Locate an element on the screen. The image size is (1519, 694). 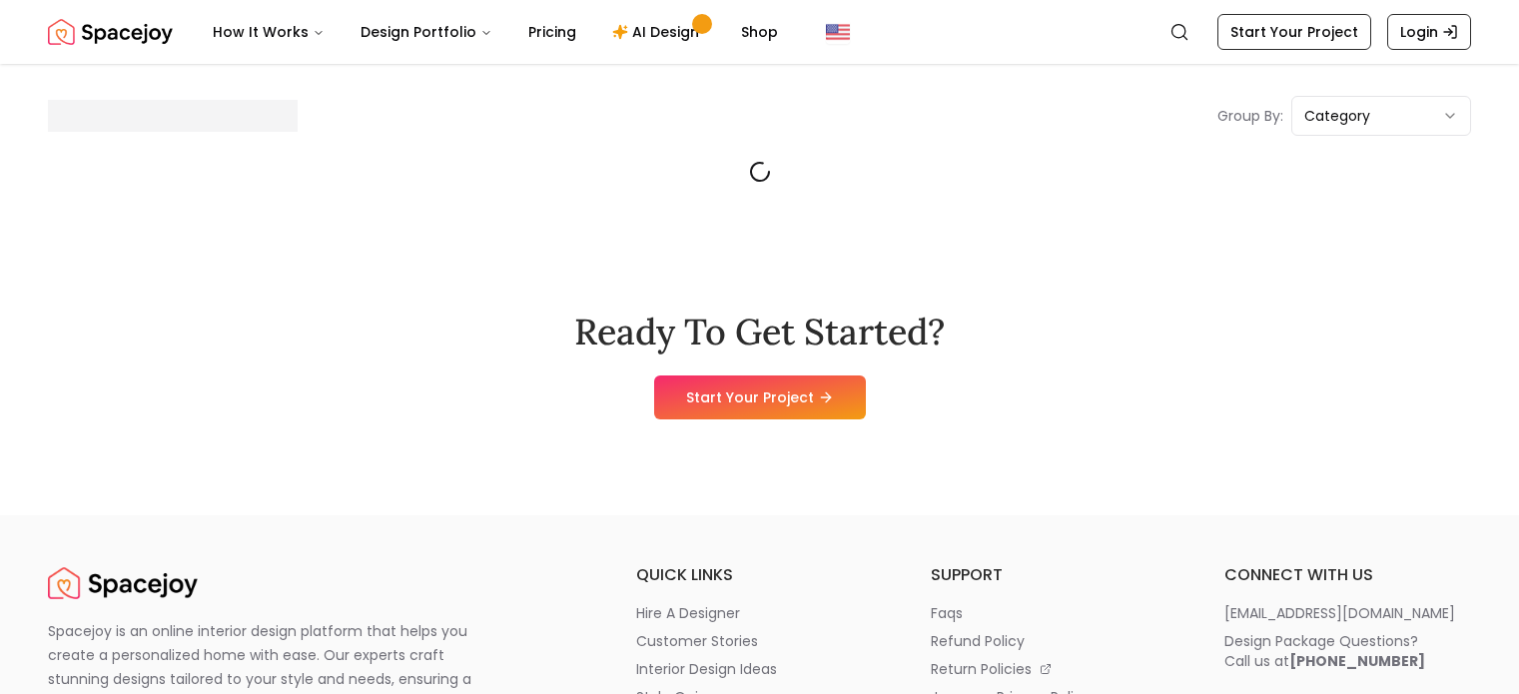
p: hire a designer is located at coordinates (688, 613).